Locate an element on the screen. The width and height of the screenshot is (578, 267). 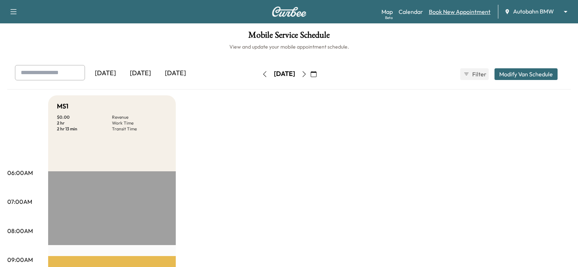
img: Curbee Logo is located at coordinates (289, 12).